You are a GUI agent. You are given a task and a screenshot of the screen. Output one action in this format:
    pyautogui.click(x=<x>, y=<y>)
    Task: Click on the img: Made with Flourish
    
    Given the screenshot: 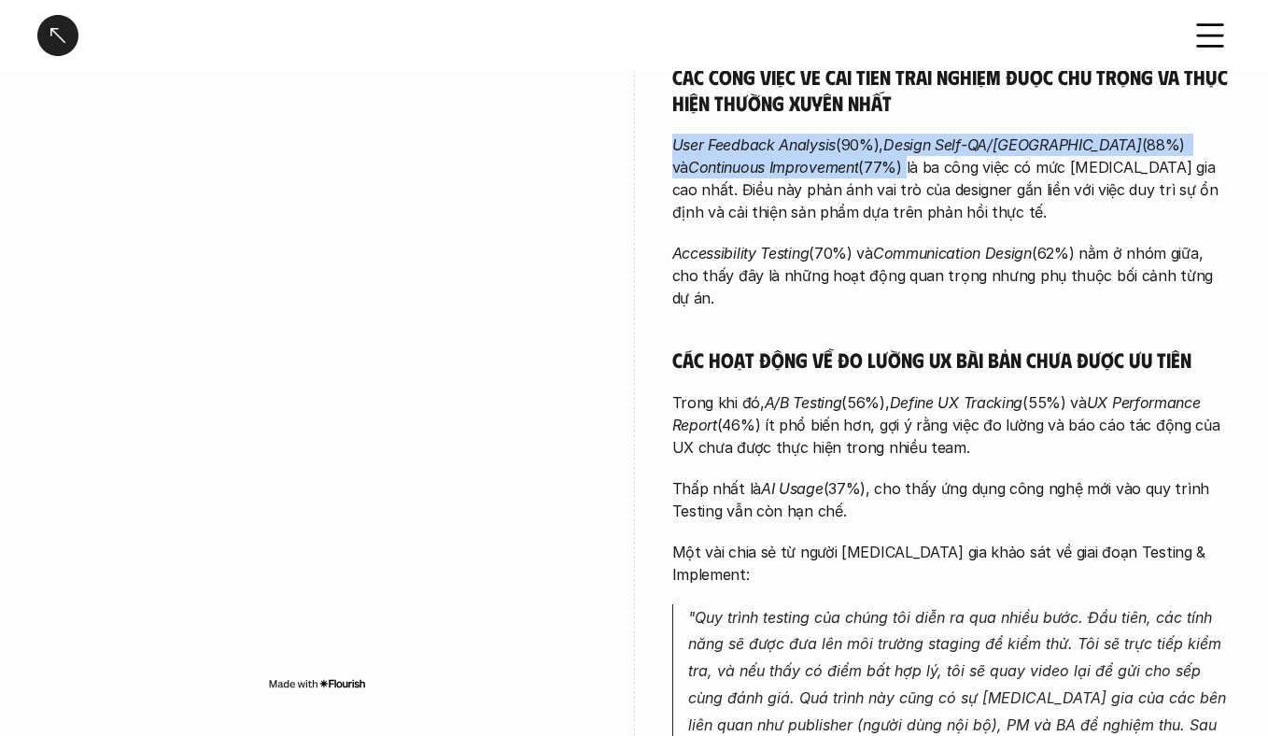 What is the action you would take?
    pyautogui.click(x=317, y=684)
    